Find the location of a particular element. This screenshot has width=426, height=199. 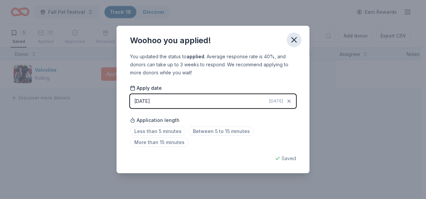

span: More than 15 minutes is located at coordinates (159, 142).